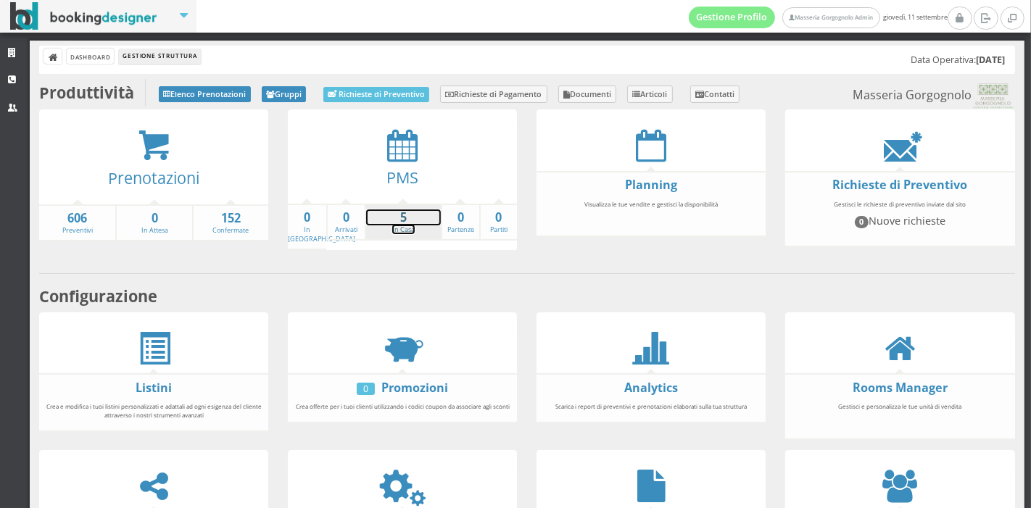 This screenshot has height=508, width=1031. Describe the element at coordinates (900, 221) in the screenshot. I see `h4: Nuove richieste` at that location.